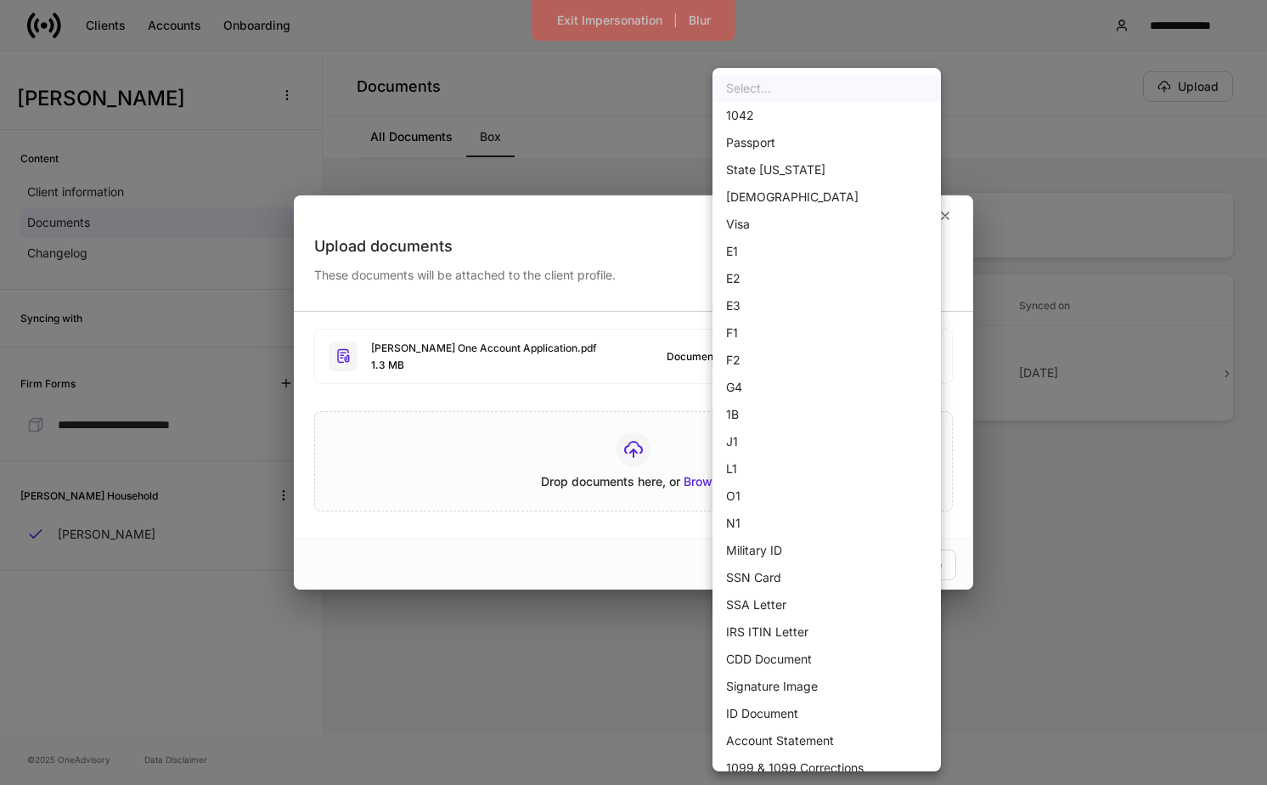 Image resolution: width=1267 pixels, height=785 pixels. Describe the element at coordinates (826, 550) in the screenshot. I see `li: Military ID` at that location.